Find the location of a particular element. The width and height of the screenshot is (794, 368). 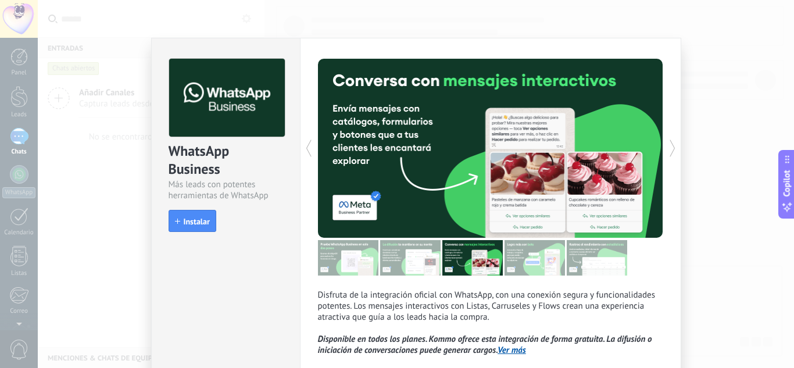

p: Disfruta de la integración oficial con WhatsApp, con una conexión segura y funcionalidades potent... is located at coordinates (491, 323).